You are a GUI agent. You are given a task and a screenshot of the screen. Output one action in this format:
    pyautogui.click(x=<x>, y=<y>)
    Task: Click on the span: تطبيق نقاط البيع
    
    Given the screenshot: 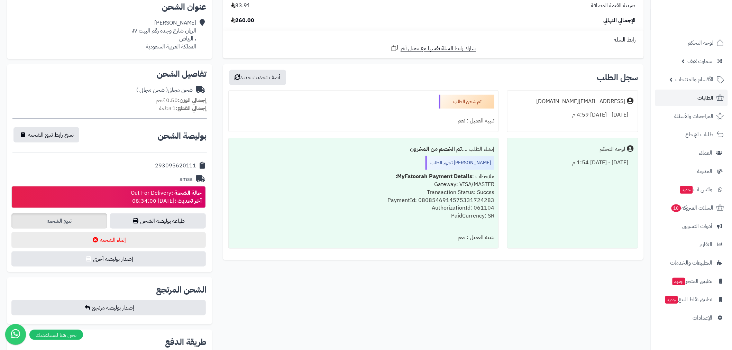 What is the action you would take?
    pyautogui.click(x=688, y=300)
    